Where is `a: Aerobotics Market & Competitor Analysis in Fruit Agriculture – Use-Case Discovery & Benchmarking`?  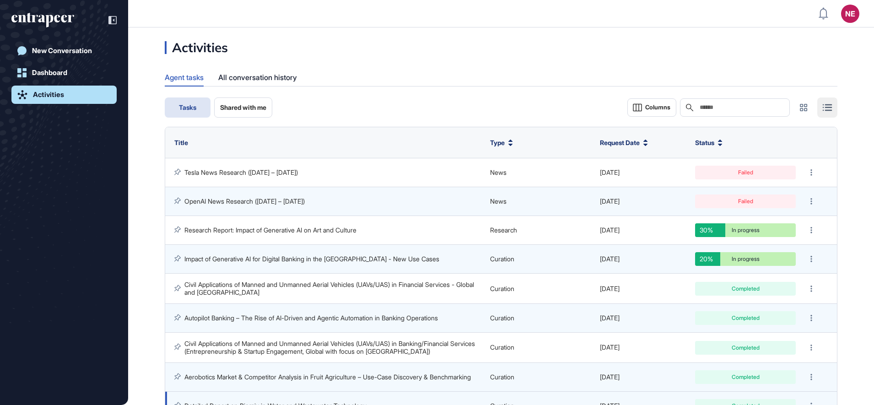
a: Aerobotics Market & Competitor Analysis in Fruit Agriculture – Use-Case Discovery & Benchmarking is located at coordinates (328, 377).